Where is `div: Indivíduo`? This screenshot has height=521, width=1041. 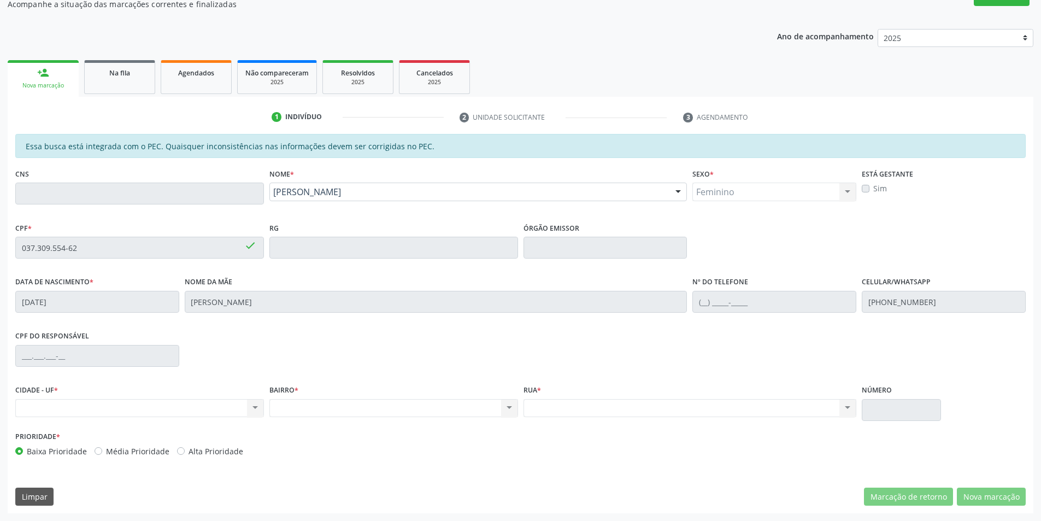 div: Indivíduo is located at coordinates (303, 117).